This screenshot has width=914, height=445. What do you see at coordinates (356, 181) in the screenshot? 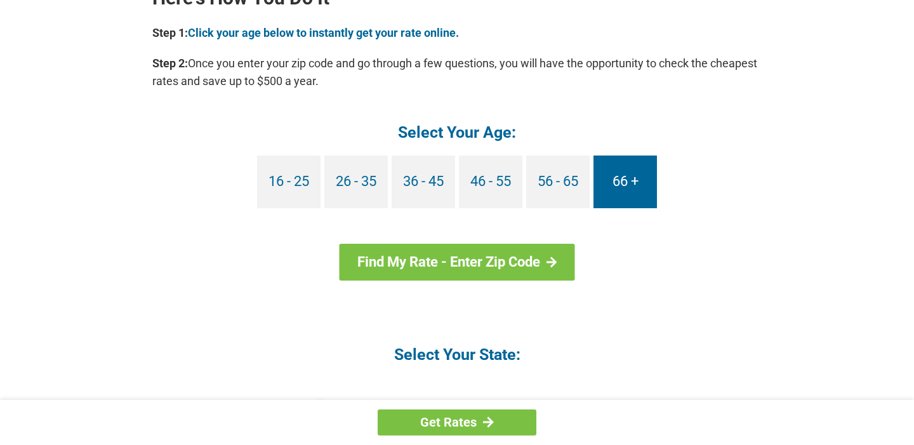
I see `a: 26 - 35` at bounding box center [356, 181].